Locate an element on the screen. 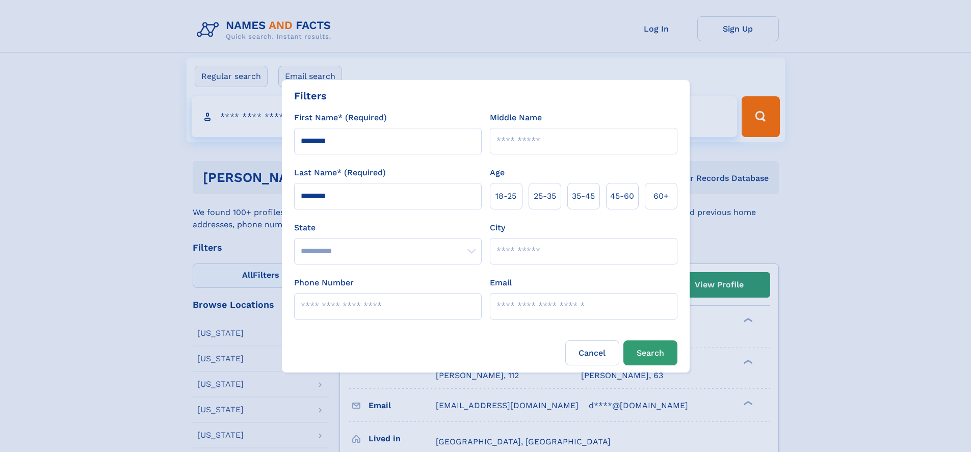 Image resolution: width=971 pixels, height=452 pixels. div: Filters is located at coordinates (311, 96).